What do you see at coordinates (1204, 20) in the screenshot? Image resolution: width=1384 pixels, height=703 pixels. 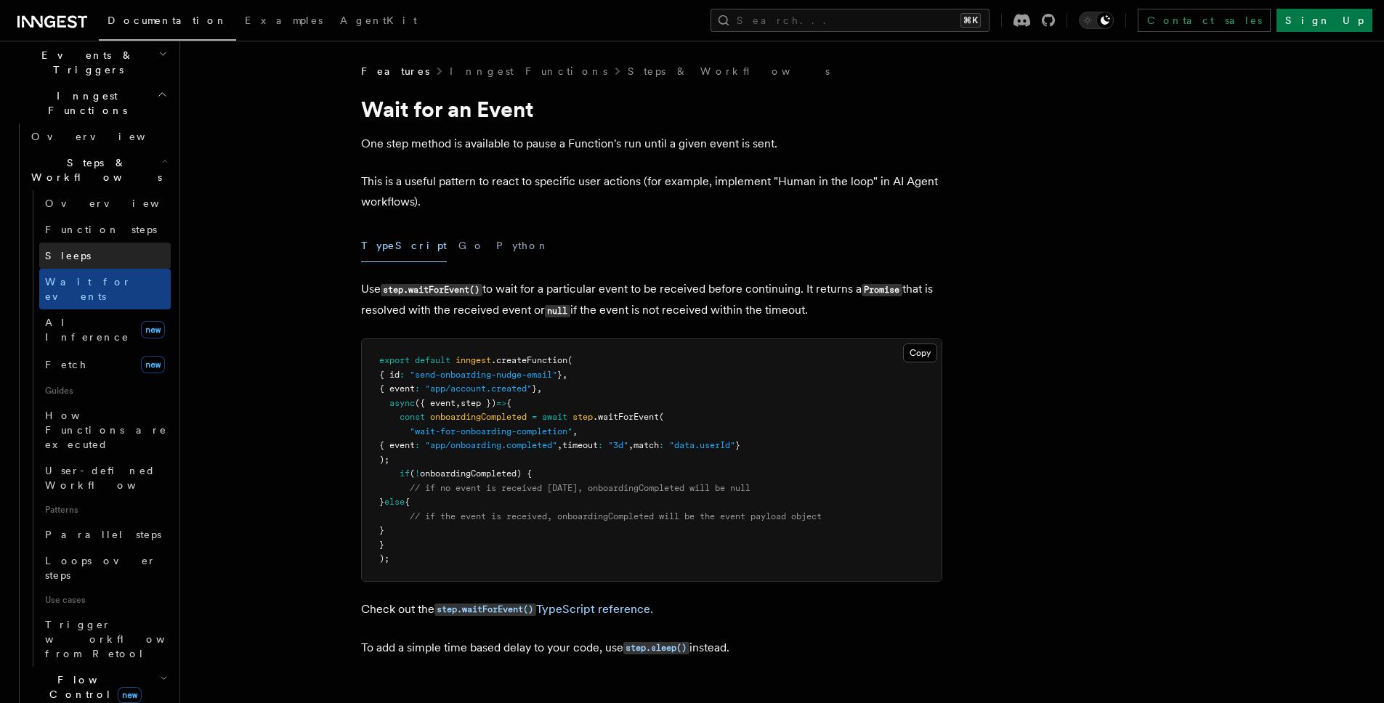 I see `a: Contact sales` at bounding box center [1204, 20].